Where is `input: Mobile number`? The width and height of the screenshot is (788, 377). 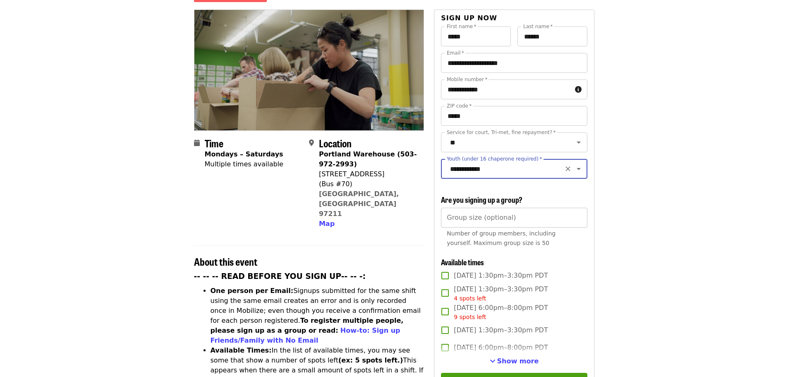 input: Mobile number is located at coordinates (506, 89).